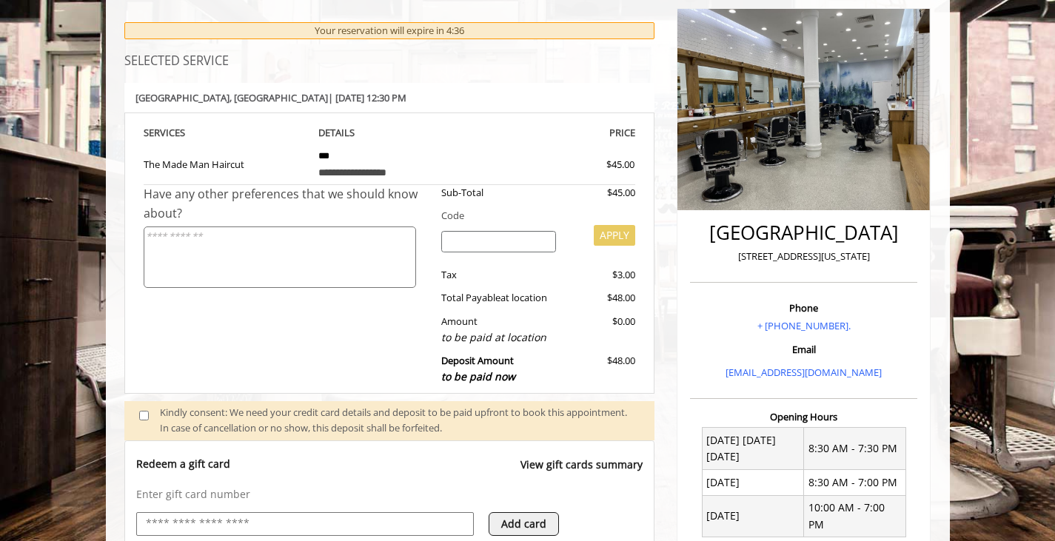  I want to click on div: to be paid at location, so click(498, 338).